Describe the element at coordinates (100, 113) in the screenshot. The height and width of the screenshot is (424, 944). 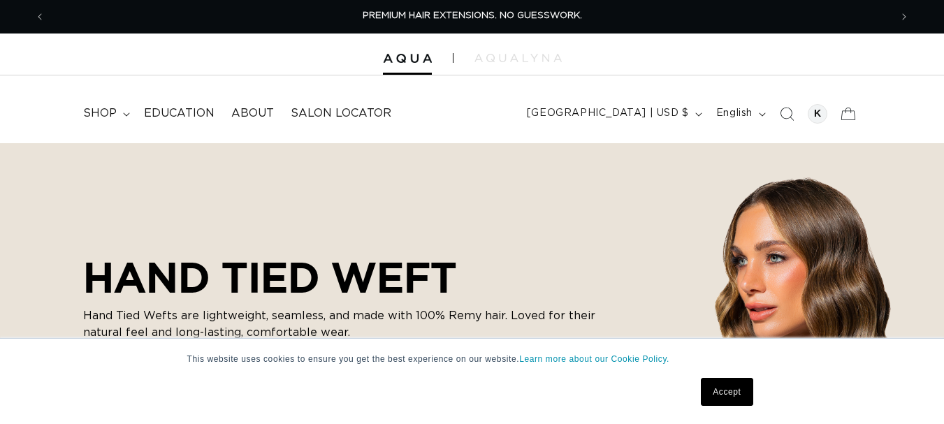
I see `span: shop` at that location.